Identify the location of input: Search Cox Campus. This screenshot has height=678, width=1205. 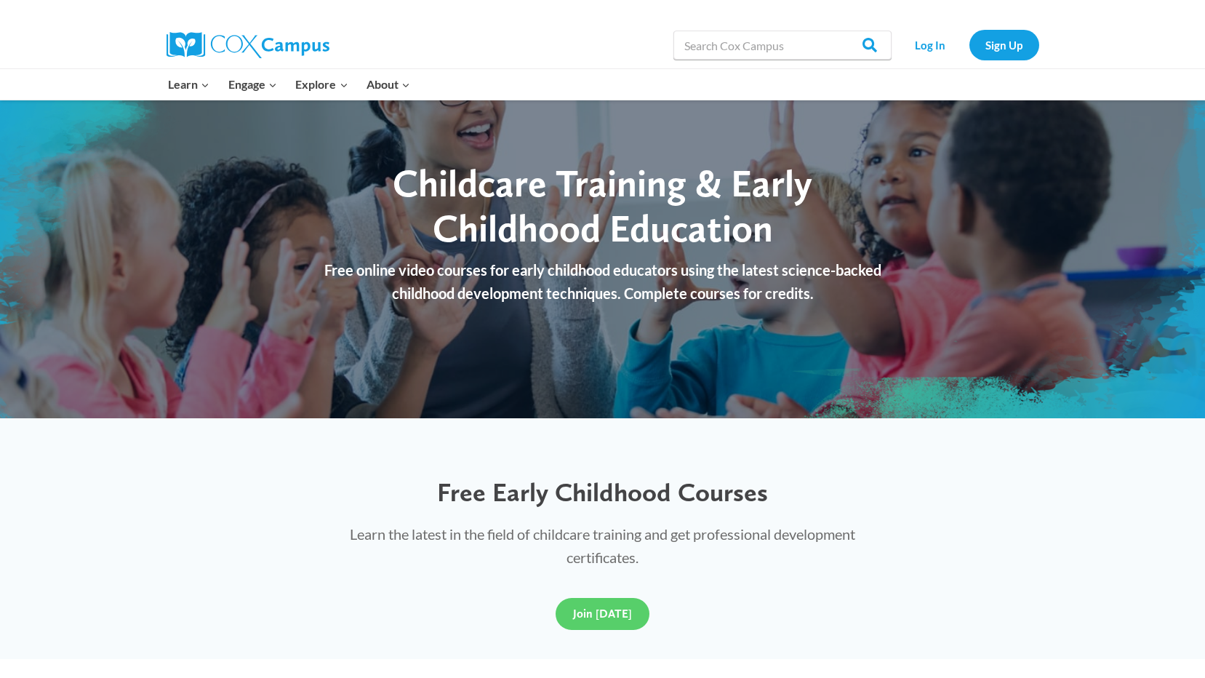
(783, 45).